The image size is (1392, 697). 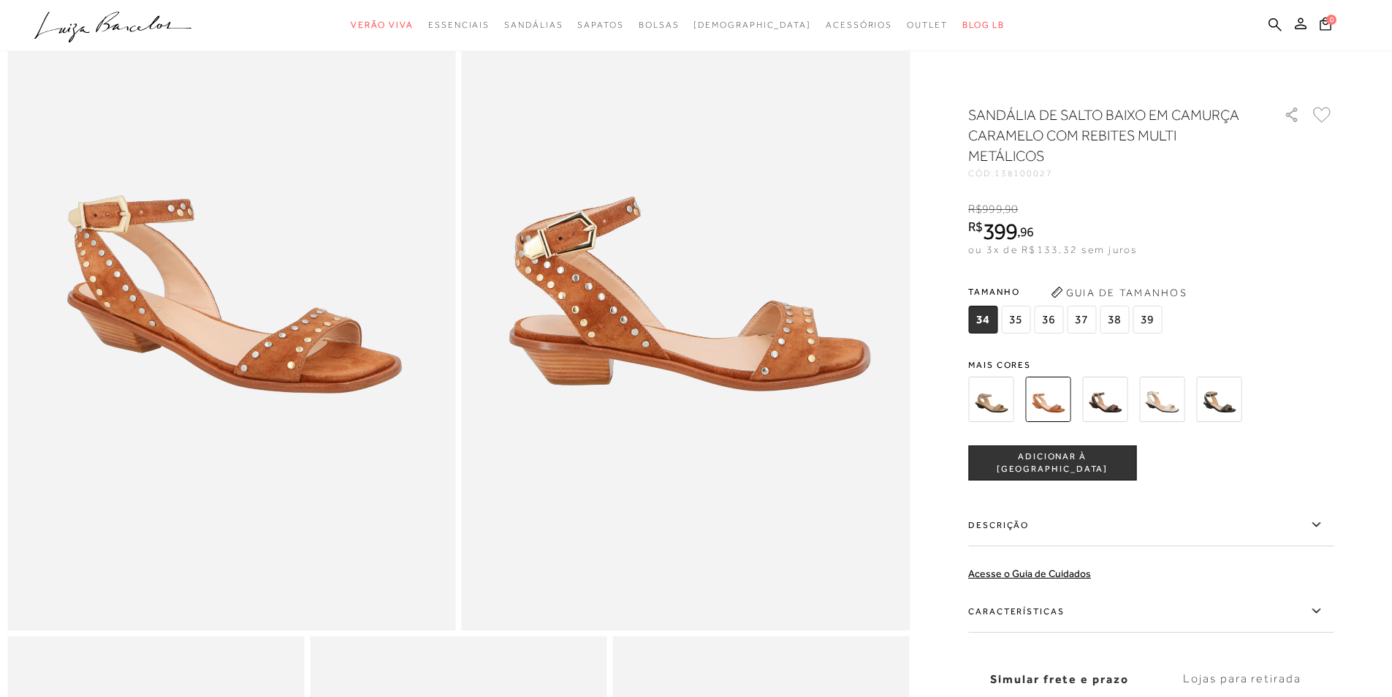 I want to click on label: Características, so click(x=1151, y=611).